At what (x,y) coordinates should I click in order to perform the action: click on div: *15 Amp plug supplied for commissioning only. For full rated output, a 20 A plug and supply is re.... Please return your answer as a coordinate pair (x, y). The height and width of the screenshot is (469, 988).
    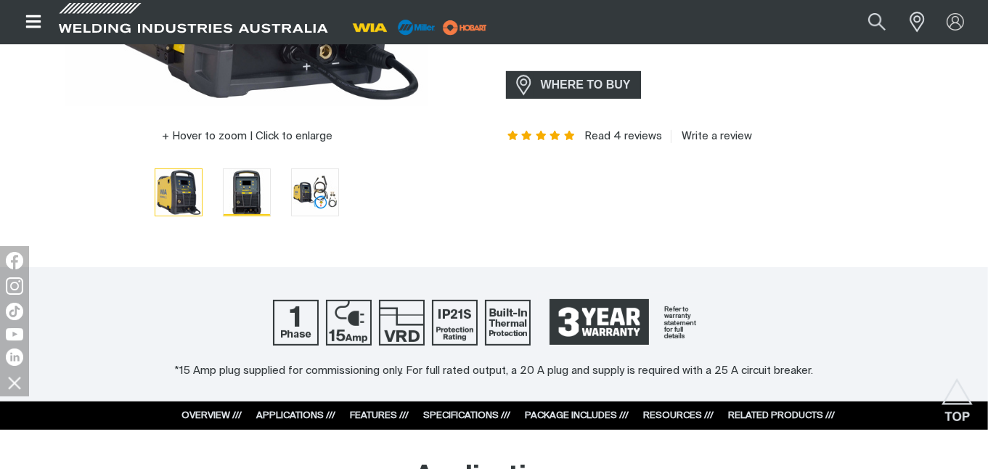
    Looking at the image, I should click on (494, 371).